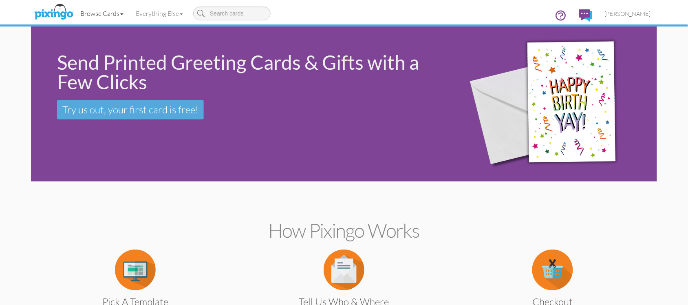 This screenshot has height=305, width=688. I want to click on img: comments.svg, so click(586, 15).